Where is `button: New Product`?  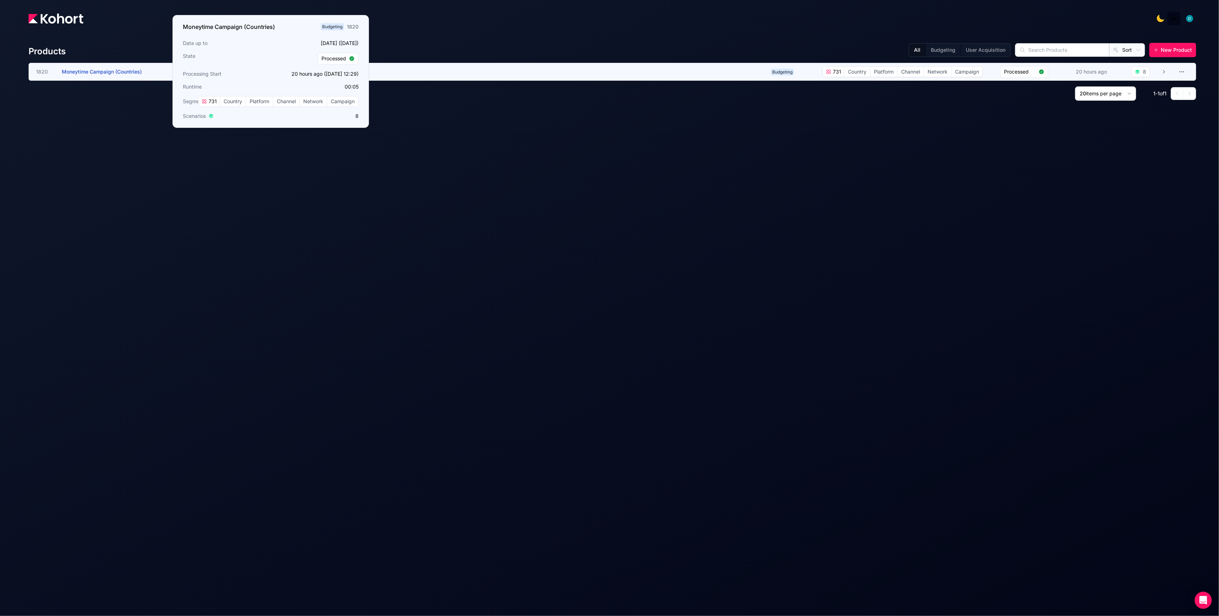 button: New Product is located at coordinates (1172, 50).